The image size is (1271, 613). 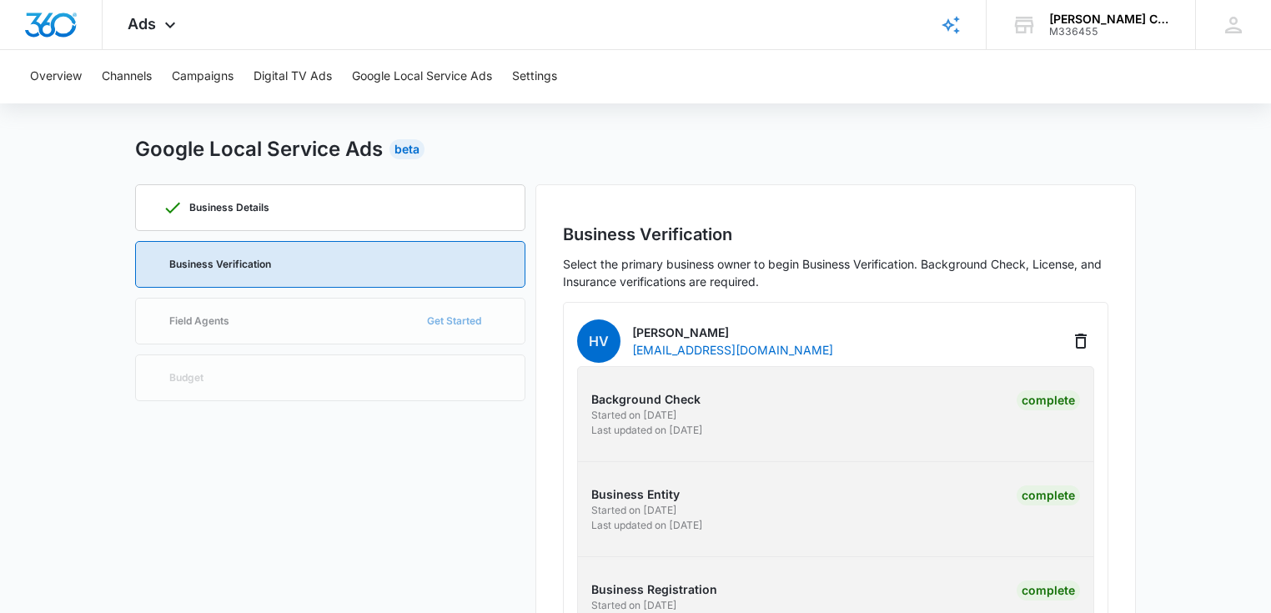 What do you see at coordinates (599, 341) in the screenshot?
I see `span: HV` at bounding box center [599, 341].